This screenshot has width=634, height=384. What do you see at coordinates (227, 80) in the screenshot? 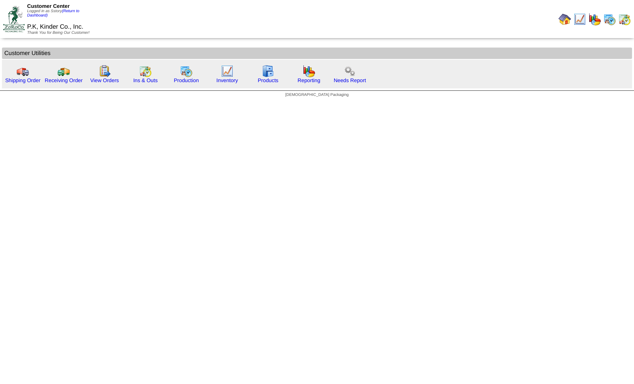
I see `a: Inventory` at bounding box center [227, 80].